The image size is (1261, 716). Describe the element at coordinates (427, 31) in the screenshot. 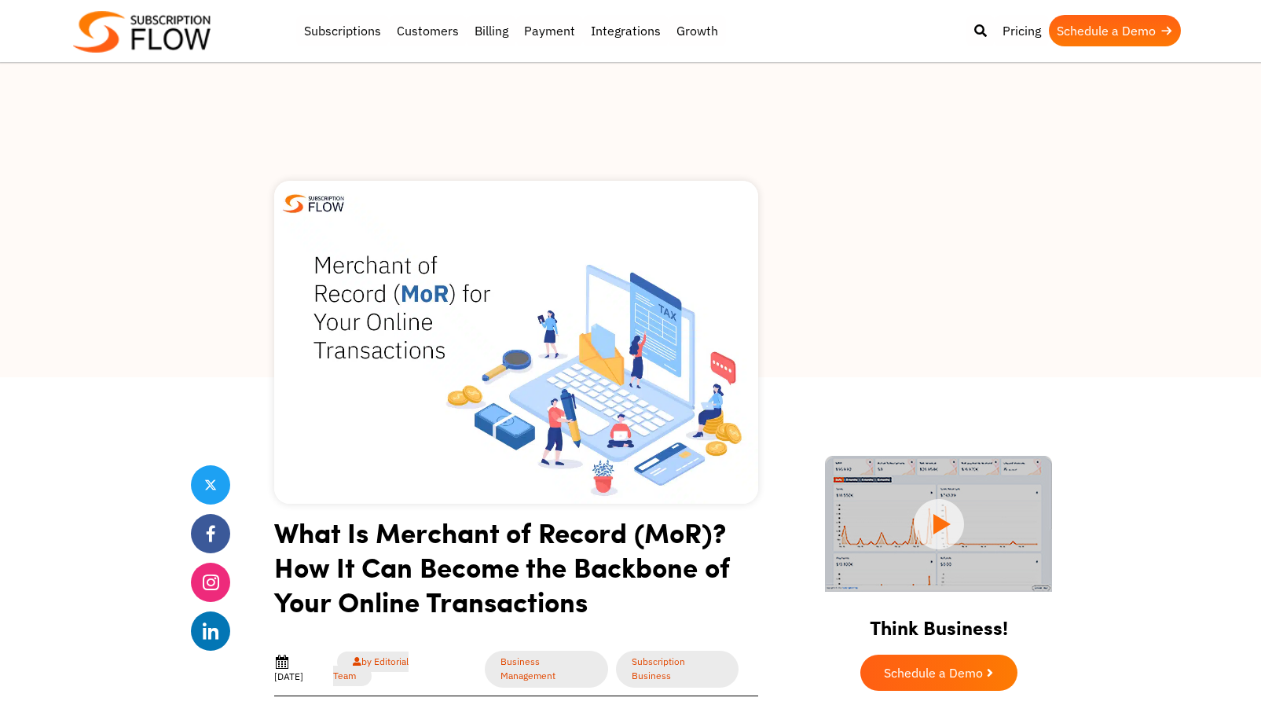

I see `a: Customers` at that location.